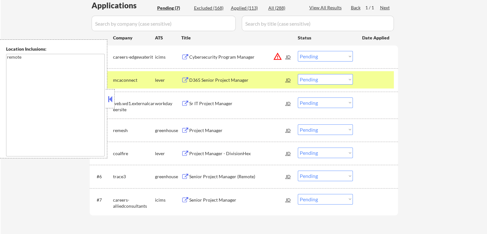 This screenshot has height=234, width=487. What do you see at coordinates (134, 130) in the screenshot?
I see `div: remesh` at bounding box center [134, 130].